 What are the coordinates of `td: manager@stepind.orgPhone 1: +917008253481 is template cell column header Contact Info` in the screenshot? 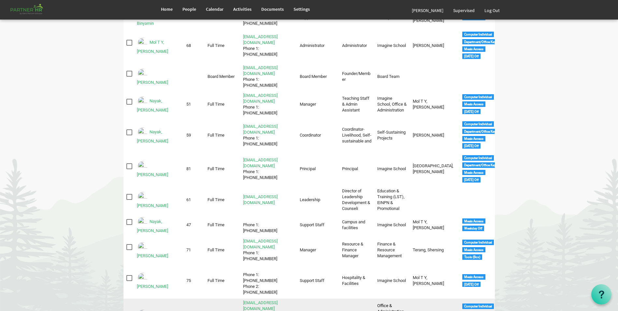 It's located at (268, 250).